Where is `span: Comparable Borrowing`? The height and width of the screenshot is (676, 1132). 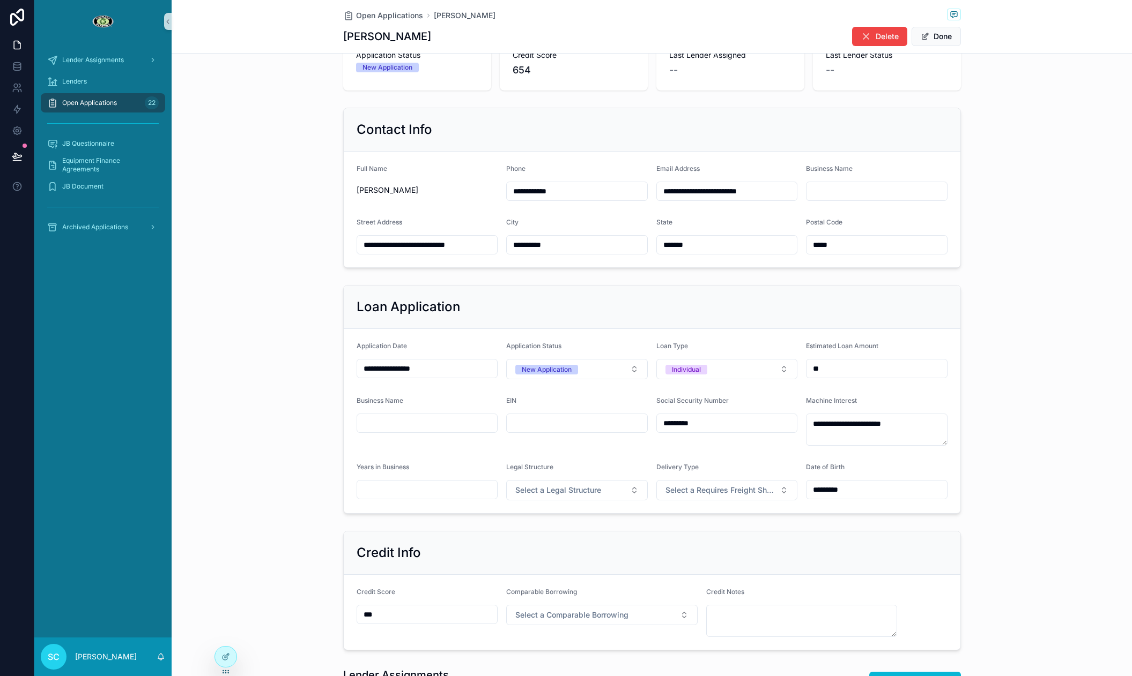
span: Comparable Borrowing is located at coordinates (541, 592).